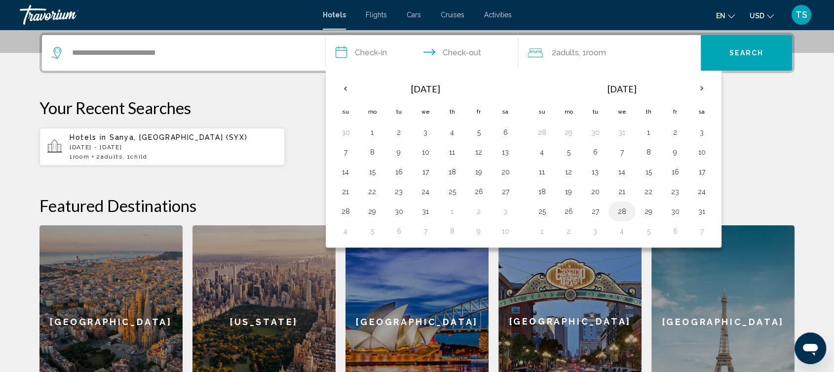 This screenshot has height=372, width=834. Describe the element at coordinates (505, 172) in the screenshot. I see `button: Day 20` at that location.